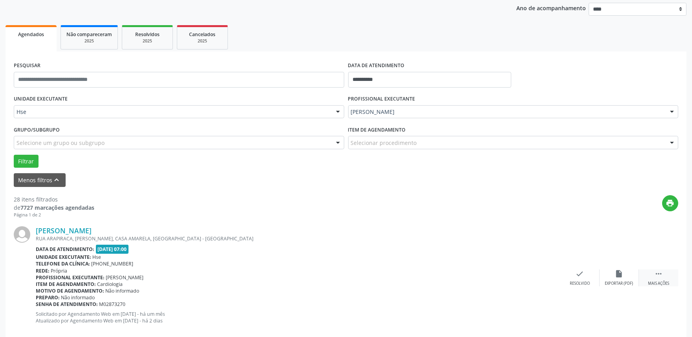 Image resolution: width=692 pixels, height=337 pixels. What do you see at coordinates (27, 66) in the screenshot?
I see `label: PESQUISAR` at bounding box center [27, 66].